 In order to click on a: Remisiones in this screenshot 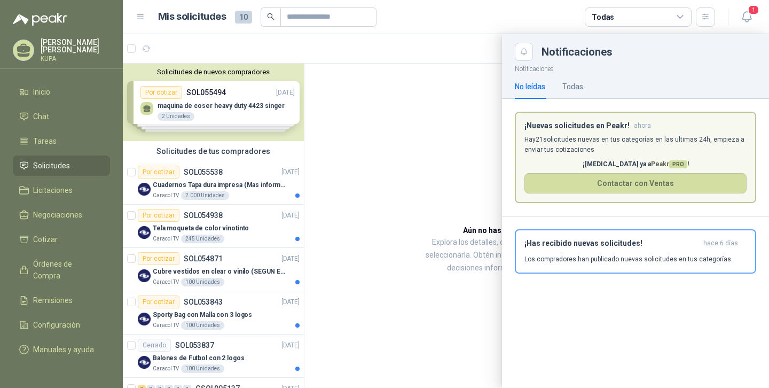, I will do `click(61, 300)`.